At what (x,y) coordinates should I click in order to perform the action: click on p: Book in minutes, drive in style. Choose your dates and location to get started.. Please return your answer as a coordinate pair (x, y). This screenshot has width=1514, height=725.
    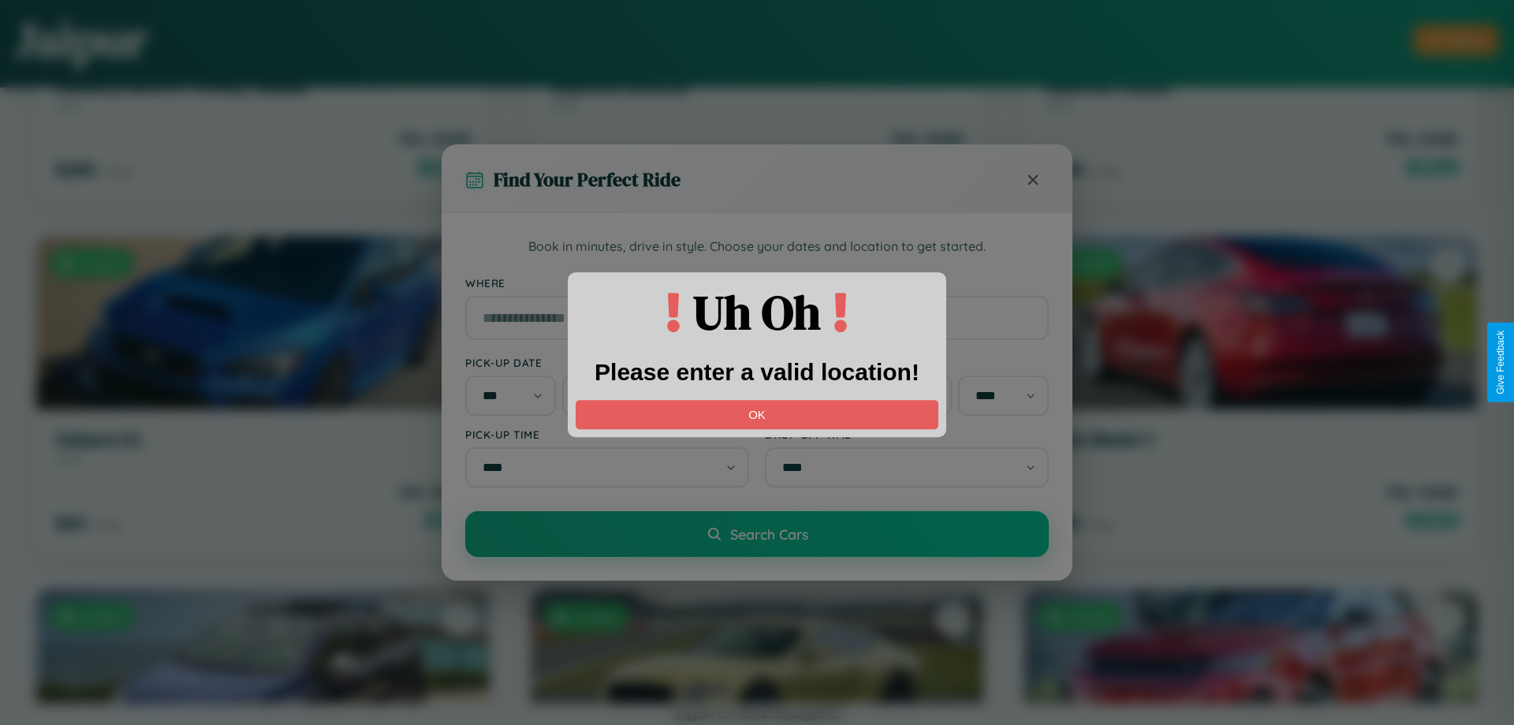
    Looking at the image, I should click on (757, 247).